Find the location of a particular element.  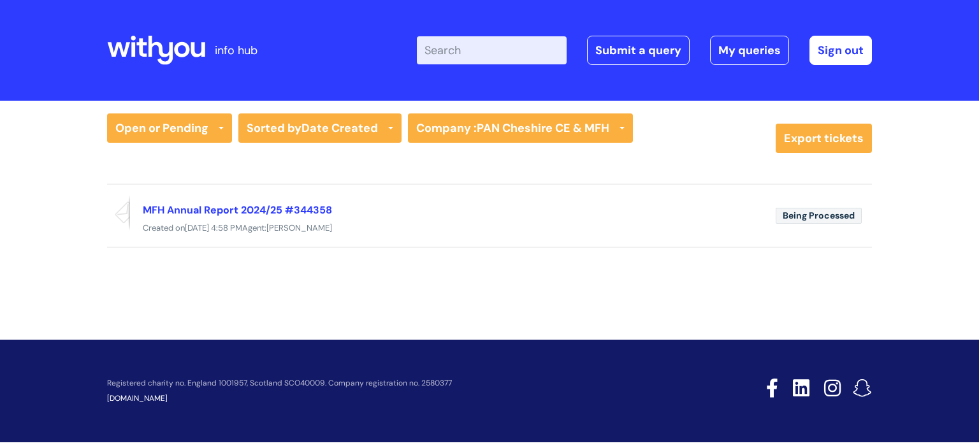

a: MFH Annual Report 2024/25 #344358 is located at coordinates (237, 210).